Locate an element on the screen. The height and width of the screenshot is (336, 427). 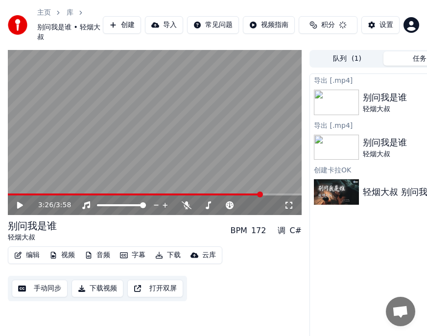
button: 下载视频 is located at coordinates (97, 288).